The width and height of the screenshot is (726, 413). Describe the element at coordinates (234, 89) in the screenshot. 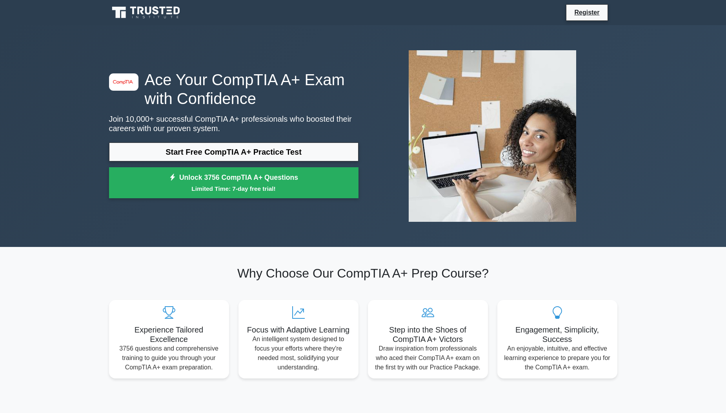

I see `h1: Ace Your CompTIA A+ Exam with Confidence` at that location.